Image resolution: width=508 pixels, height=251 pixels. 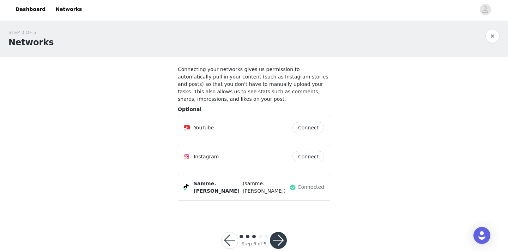 What do you see at coordinates (190, 109) in the screenshot?
I see `span: Optional` at bounding box center [190, 109].